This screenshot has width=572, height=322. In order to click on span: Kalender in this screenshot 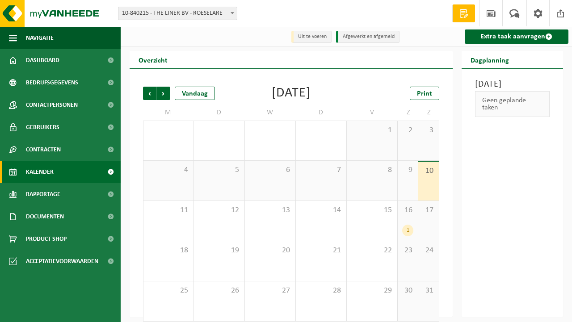, I will do `click(40, 172)`.